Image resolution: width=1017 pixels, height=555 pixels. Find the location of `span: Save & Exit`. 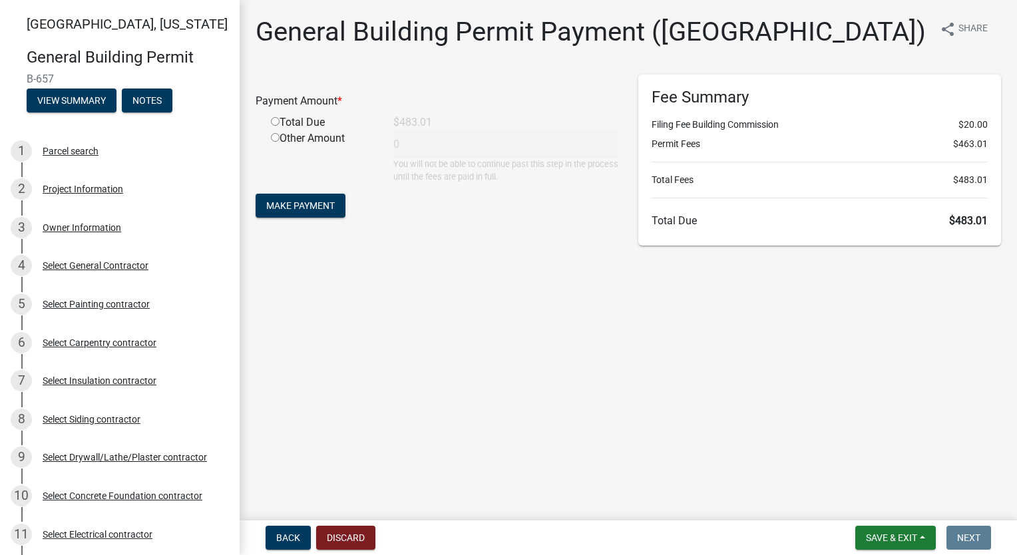

span: Save & Exit is located at coordinates (891, 538).